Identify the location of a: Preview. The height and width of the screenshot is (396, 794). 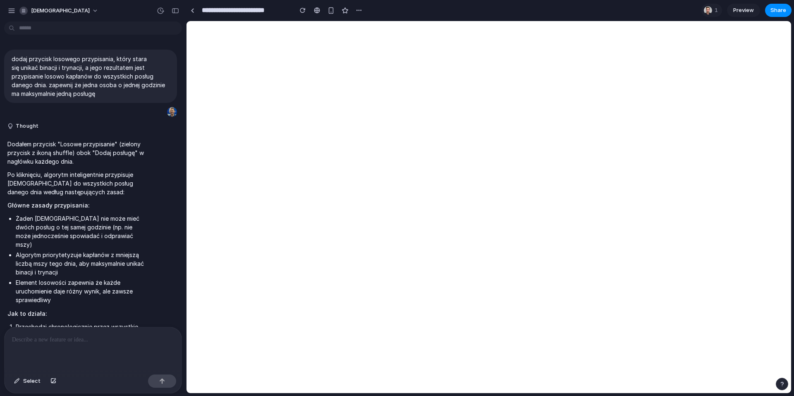
(744, 10).